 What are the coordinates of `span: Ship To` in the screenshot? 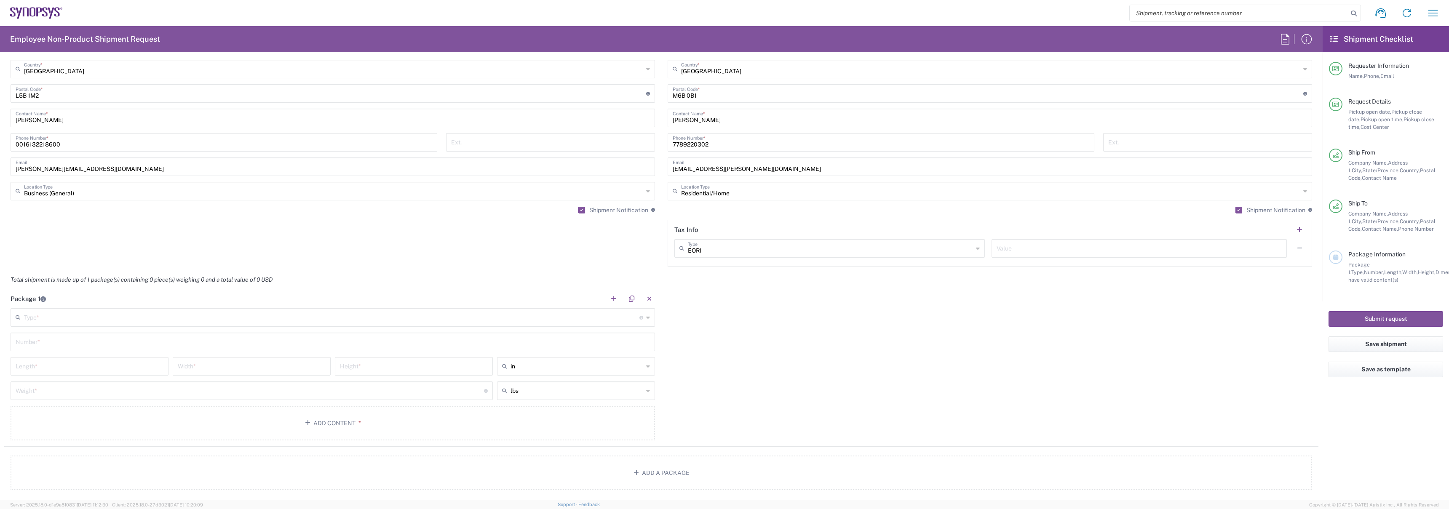 It's located at (1358, 203).